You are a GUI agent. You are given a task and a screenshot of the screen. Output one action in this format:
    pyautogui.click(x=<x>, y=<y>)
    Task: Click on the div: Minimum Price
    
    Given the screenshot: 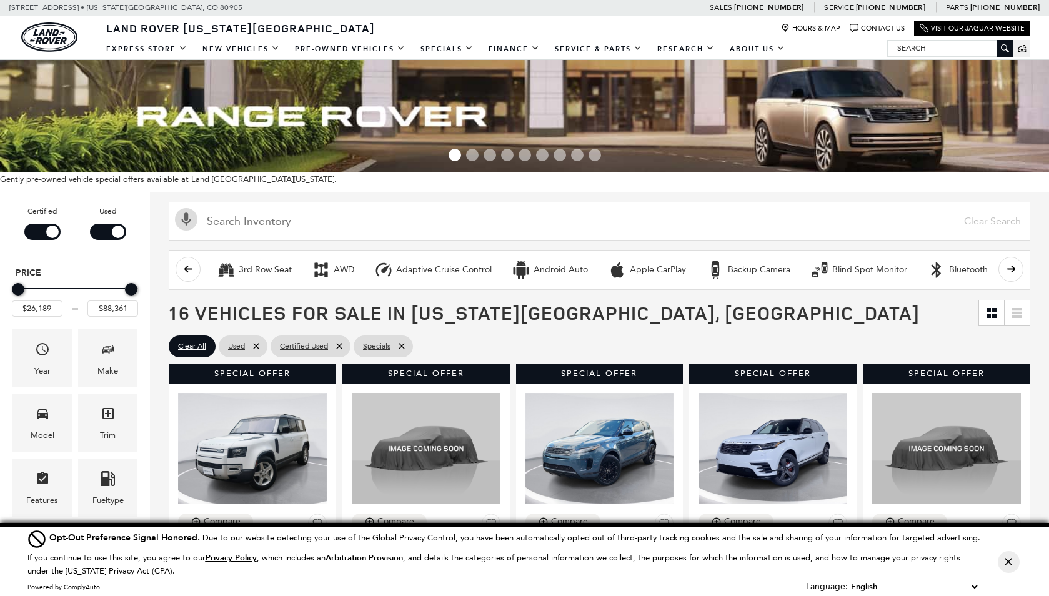 What is the action you would take?
    pyautogui.click(x=18, y=289)
    